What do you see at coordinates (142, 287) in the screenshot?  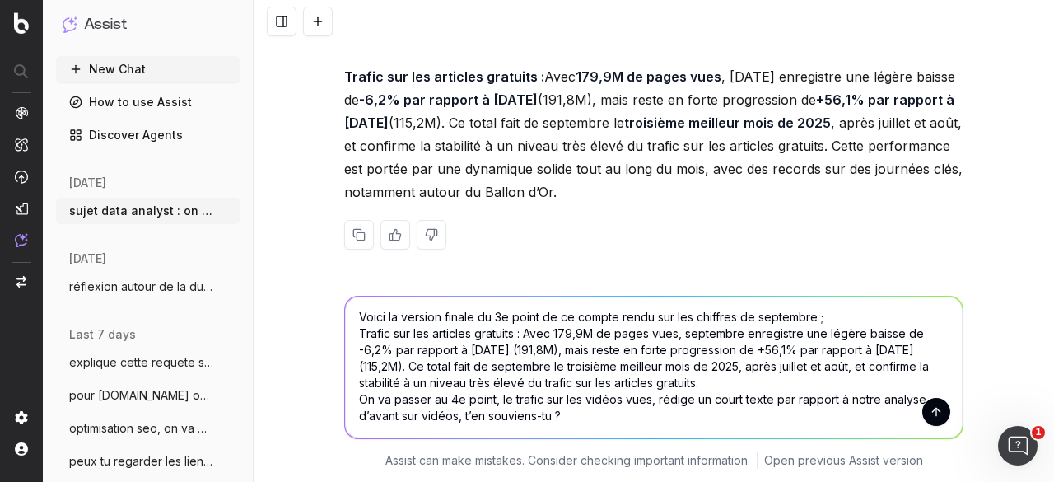 I see `span: réflexion autour de la durée de durée de` at bounding box center [142, 287].